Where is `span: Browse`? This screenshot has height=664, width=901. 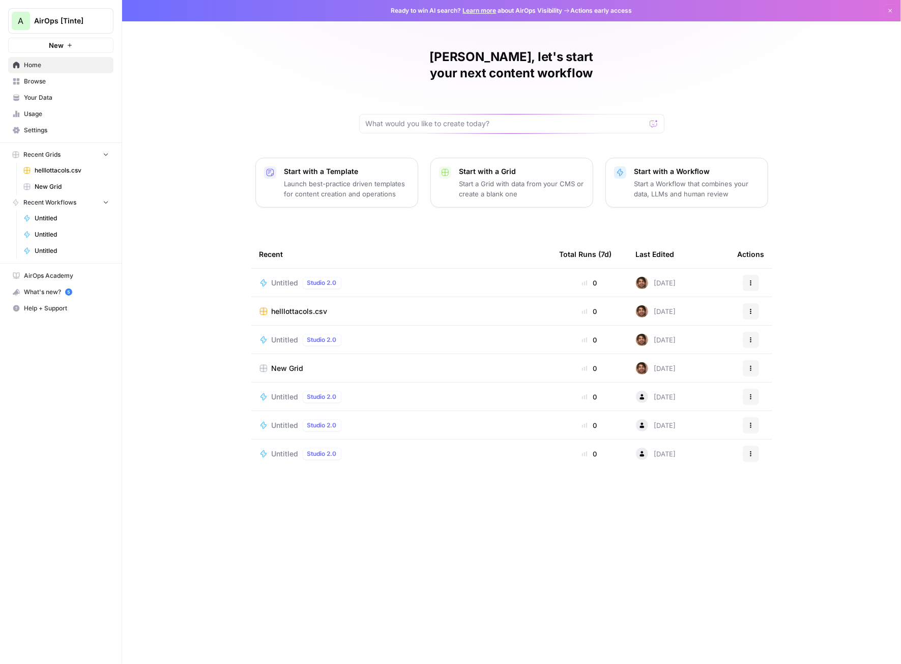 span: Browse is located at coordinates (66, 81).